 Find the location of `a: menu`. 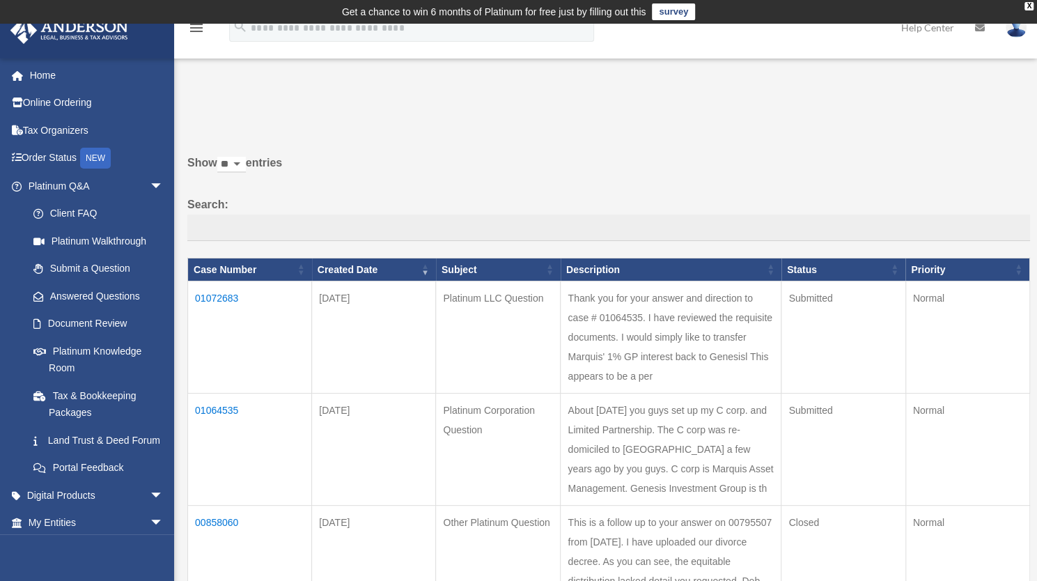

a: menu is located at coordinates (196, 30).